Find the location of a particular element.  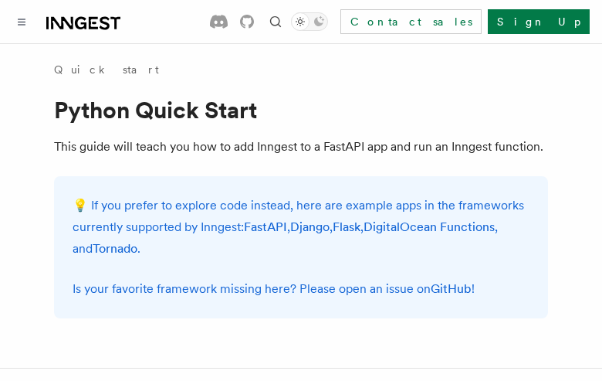

p: 💡 If you prefer to explore code instead, here are example apps in the frameworks currently suppor... is located at coordinates (301, 227).